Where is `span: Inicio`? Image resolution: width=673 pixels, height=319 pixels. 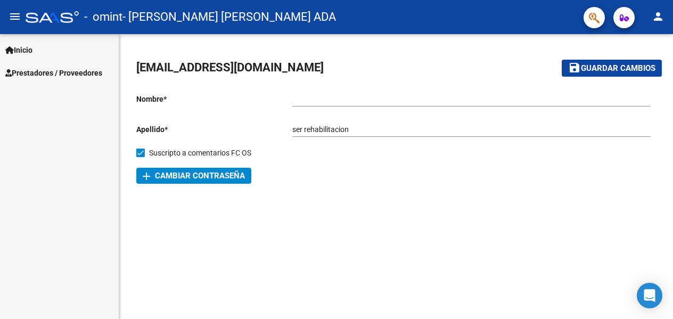
span: Inicio is located at coordinates (19, 50).